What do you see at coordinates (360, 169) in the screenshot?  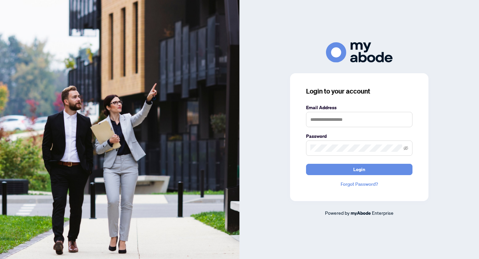 I see `span: Login` at bounding box center [360, 169].